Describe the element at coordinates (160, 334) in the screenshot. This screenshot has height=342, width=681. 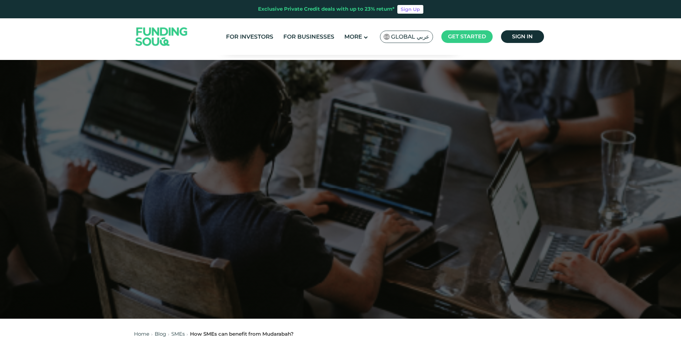
I see `a: Blog` at that location.